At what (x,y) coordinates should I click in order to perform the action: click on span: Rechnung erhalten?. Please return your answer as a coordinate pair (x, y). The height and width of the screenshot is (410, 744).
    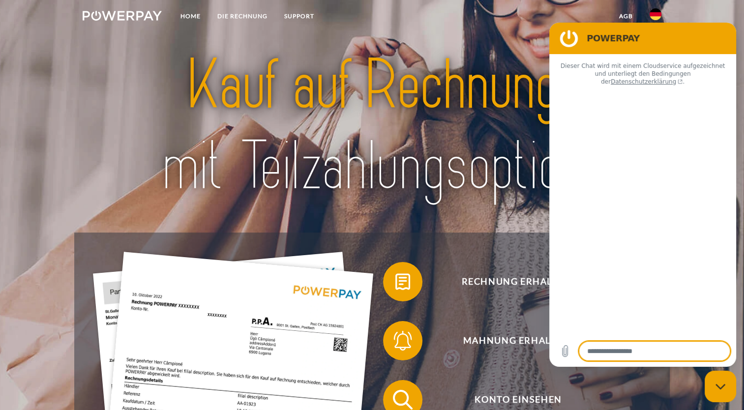
    Looking at the image, I should click on (518, 282).